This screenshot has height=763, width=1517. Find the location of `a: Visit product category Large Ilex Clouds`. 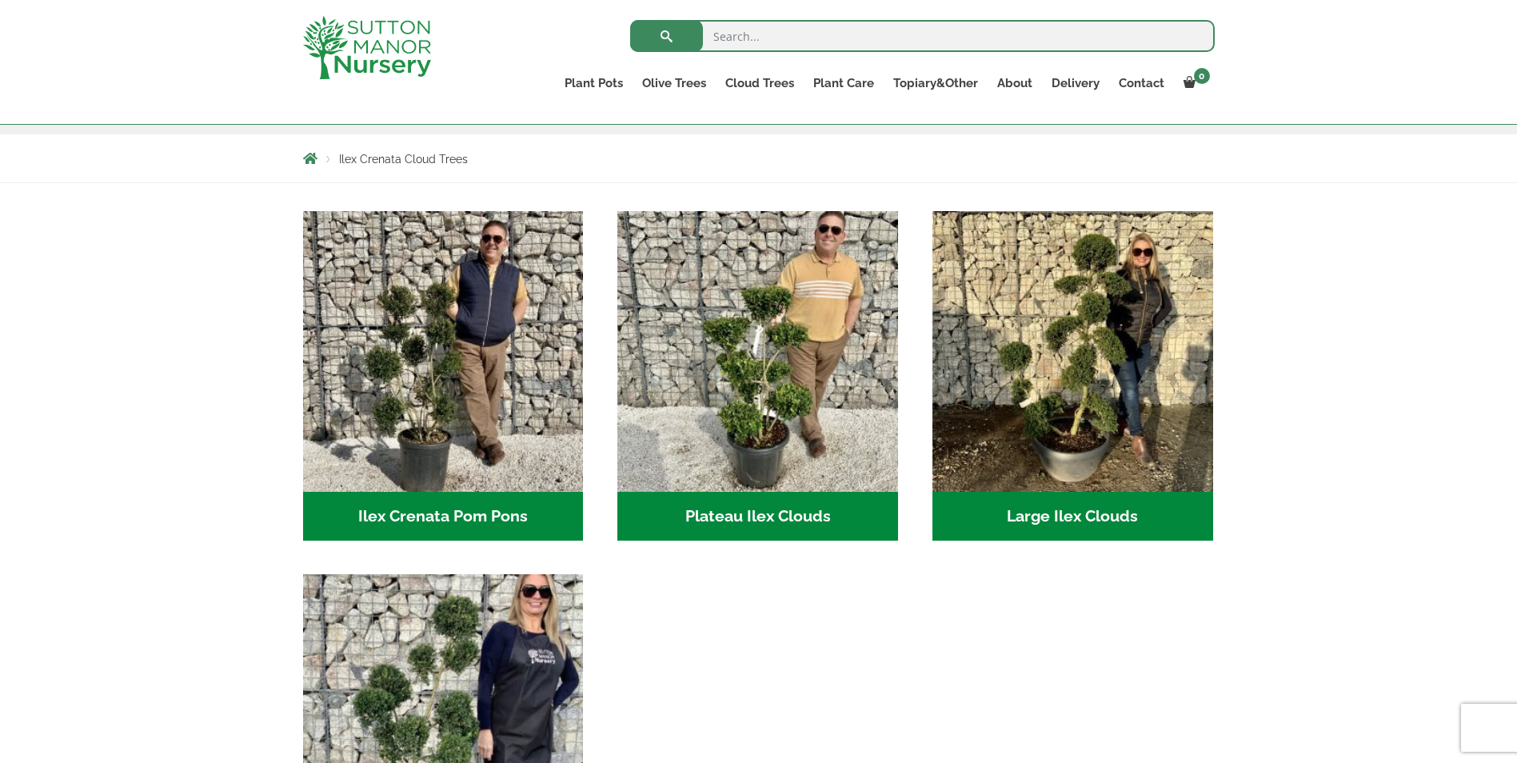

a: Visit product category Large Ilex Clouds is located at coordinates (1072, 376).